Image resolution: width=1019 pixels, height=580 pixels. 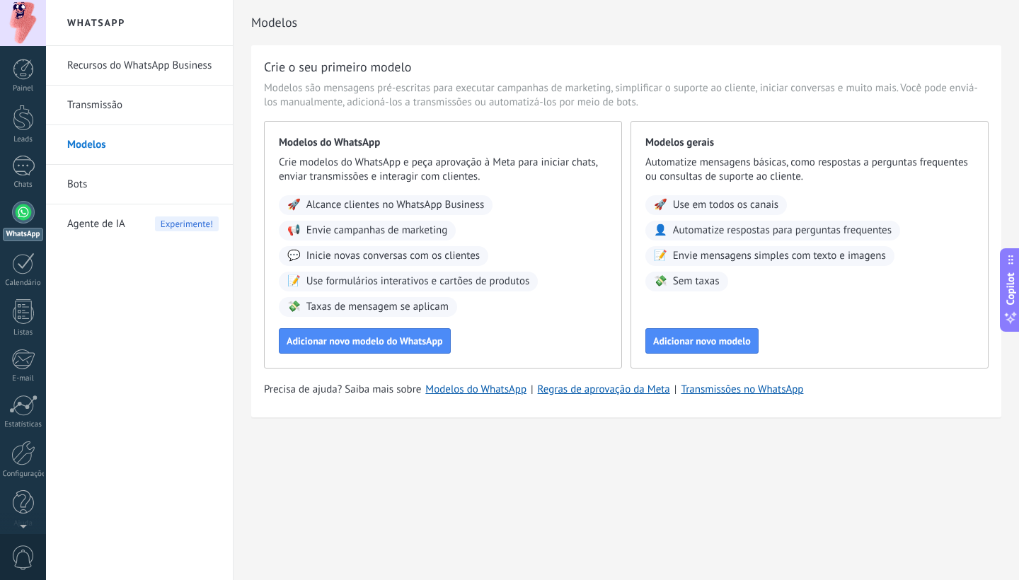 I want to click on button: Adicionar novo modelo, so click(x=702, y=341).